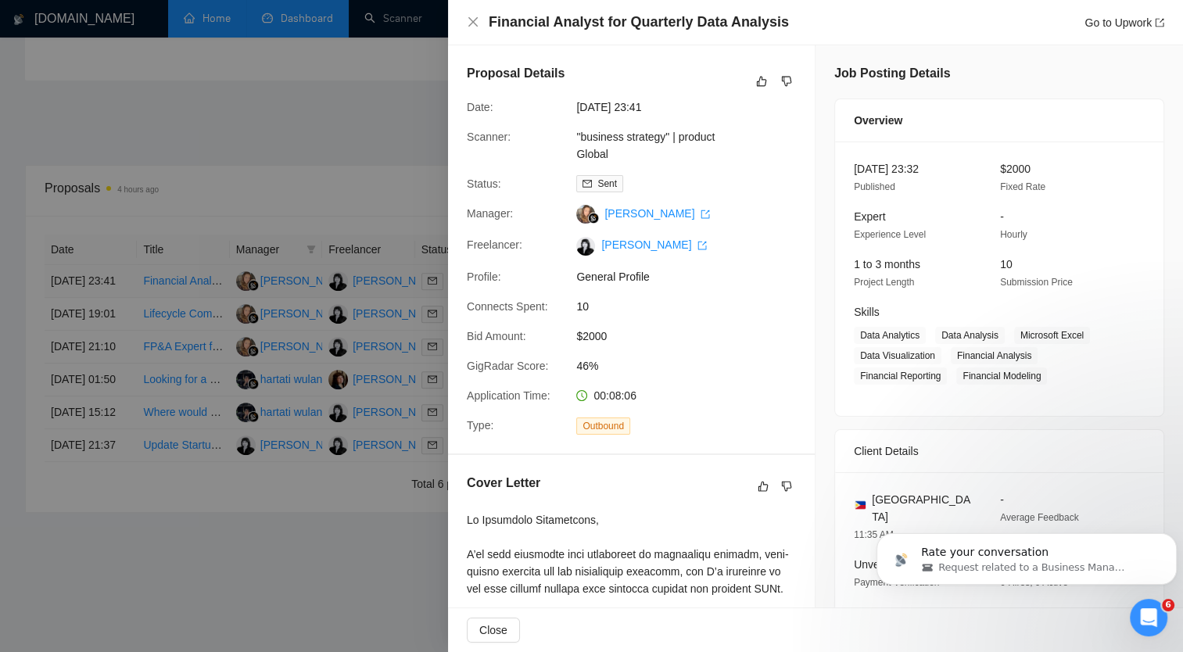 This screenshot has width=1183, height=652. I want to click on span: 00:08:06, so click(615, 396).